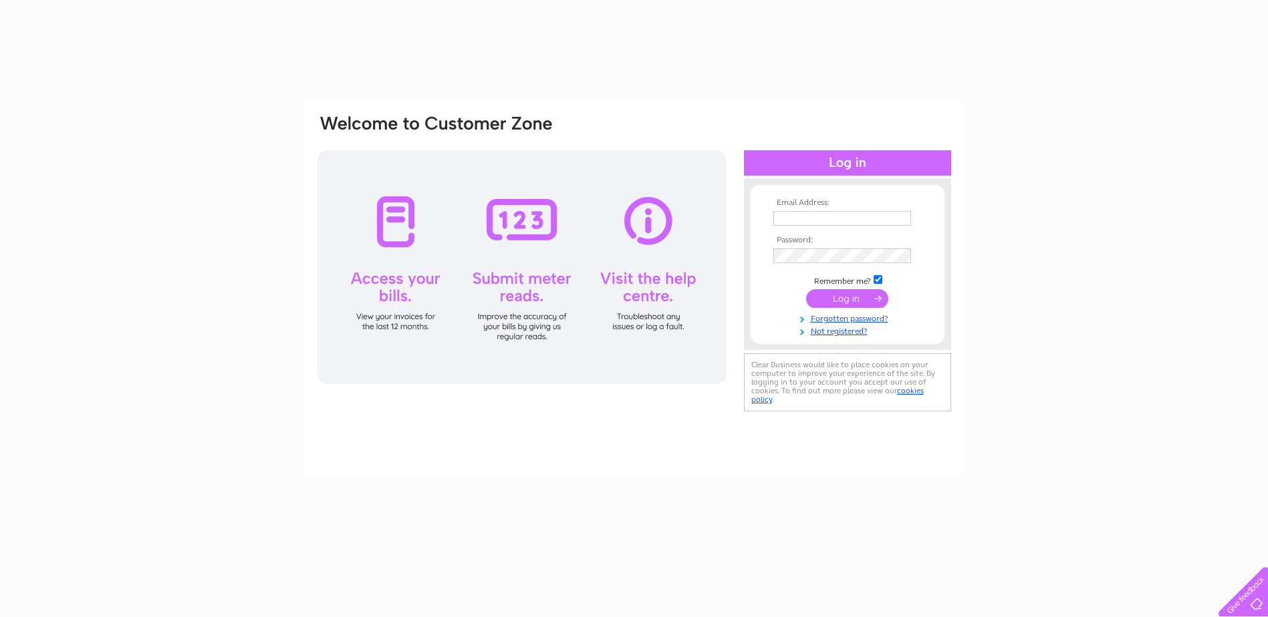 The image size is (1268, 617). I want to click on td: Remember me?, so click(847, 280).